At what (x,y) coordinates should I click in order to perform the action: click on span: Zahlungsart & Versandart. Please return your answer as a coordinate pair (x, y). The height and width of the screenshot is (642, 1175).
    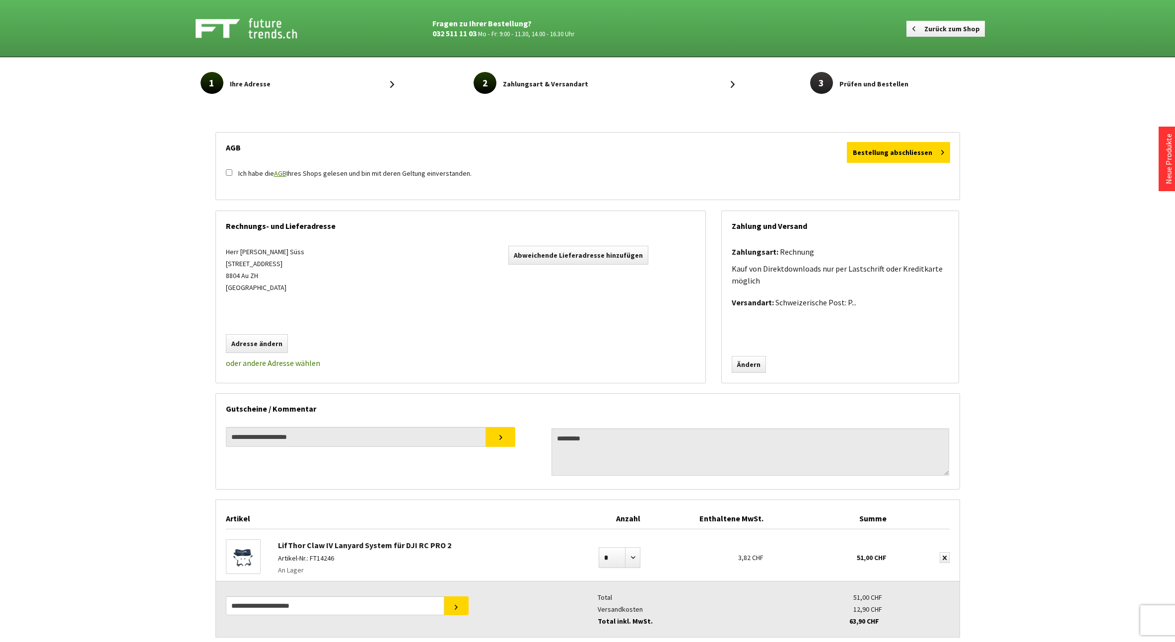
    Looking at the image, I should click on (546, 84).